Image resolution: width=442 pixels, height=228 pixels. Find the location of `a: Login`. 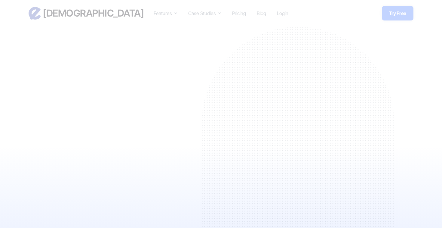

a: Login is located at coordinates (283, 13).